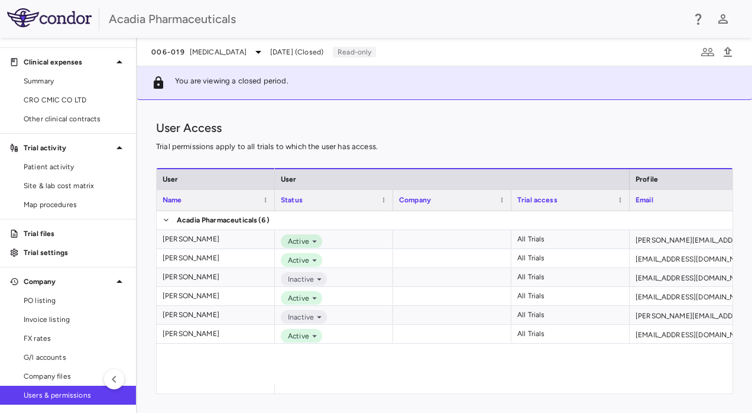  What do you see at coordinates (264, 220) in the screenshot?
I see `span: (6)` at bounding box center [264, 220].